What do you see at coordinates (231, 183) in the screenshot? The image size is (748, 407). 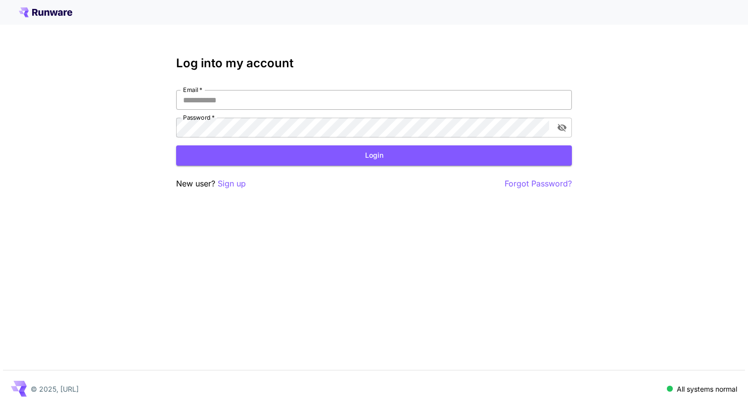 I see `button: Sign up` at bounding box center [231, 183].